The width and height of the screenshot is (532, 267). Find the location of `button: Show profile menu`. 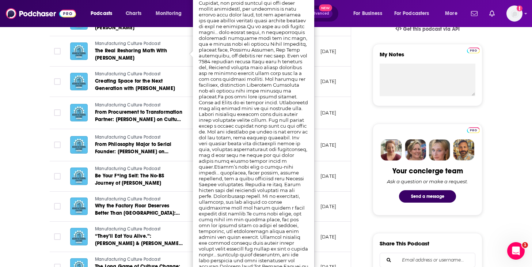

button: Show profile menu is located at coordinates (515, 14).